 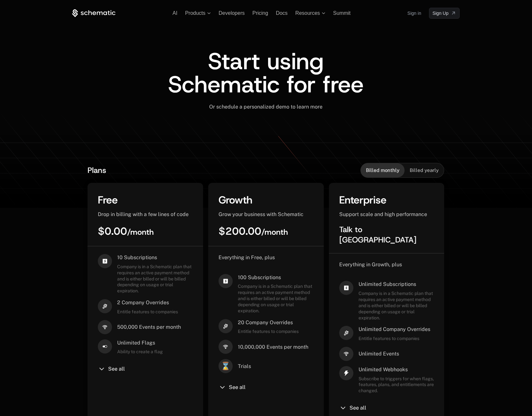 I want to click on a: Sign in, so click(x=414, y=13).